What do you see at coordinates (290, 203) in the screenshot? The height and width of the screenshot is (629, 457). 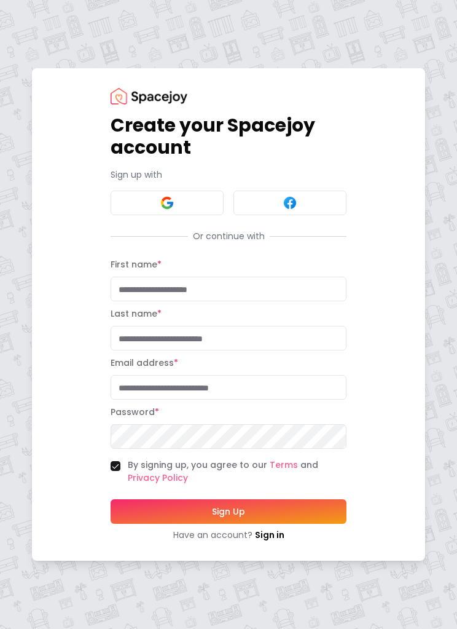 I see `img: Facebook signin` at bounding box center [290, 203].